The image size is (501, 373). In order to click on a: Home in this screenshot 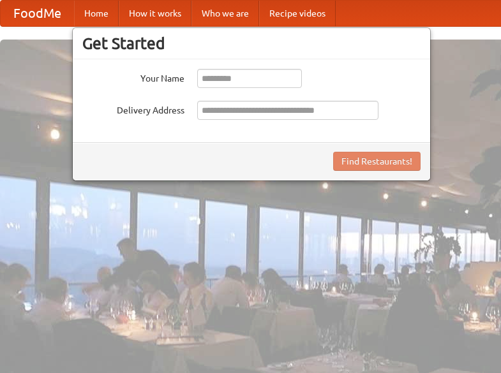, I will do `click(96, 13)`.